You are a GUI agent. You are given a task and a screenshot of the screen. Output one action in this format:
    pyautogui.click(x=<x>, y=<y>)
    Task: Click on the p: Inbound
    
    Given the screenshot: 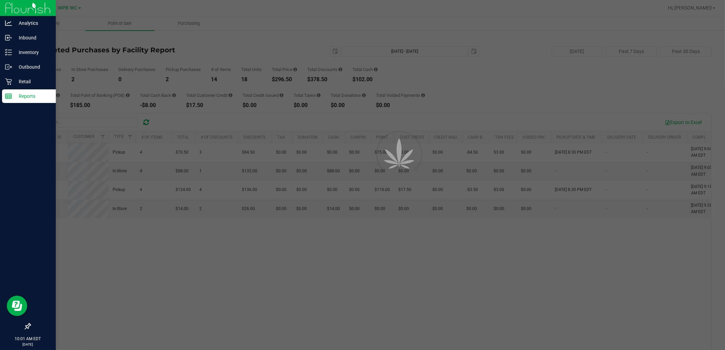 What is the action you would take?
    pyautogui.click(x=32, y=38)
    